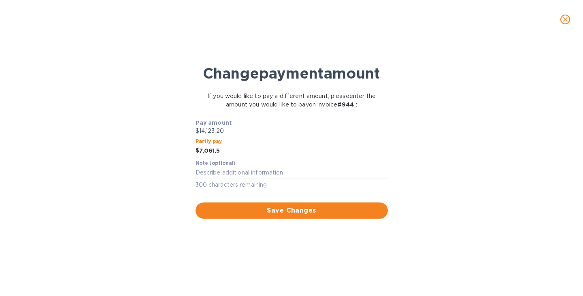  What do you see at coordinates (292, 185) in the screenshot?
I see `p: 300 characters remaining` at bounding box center [292, 185].